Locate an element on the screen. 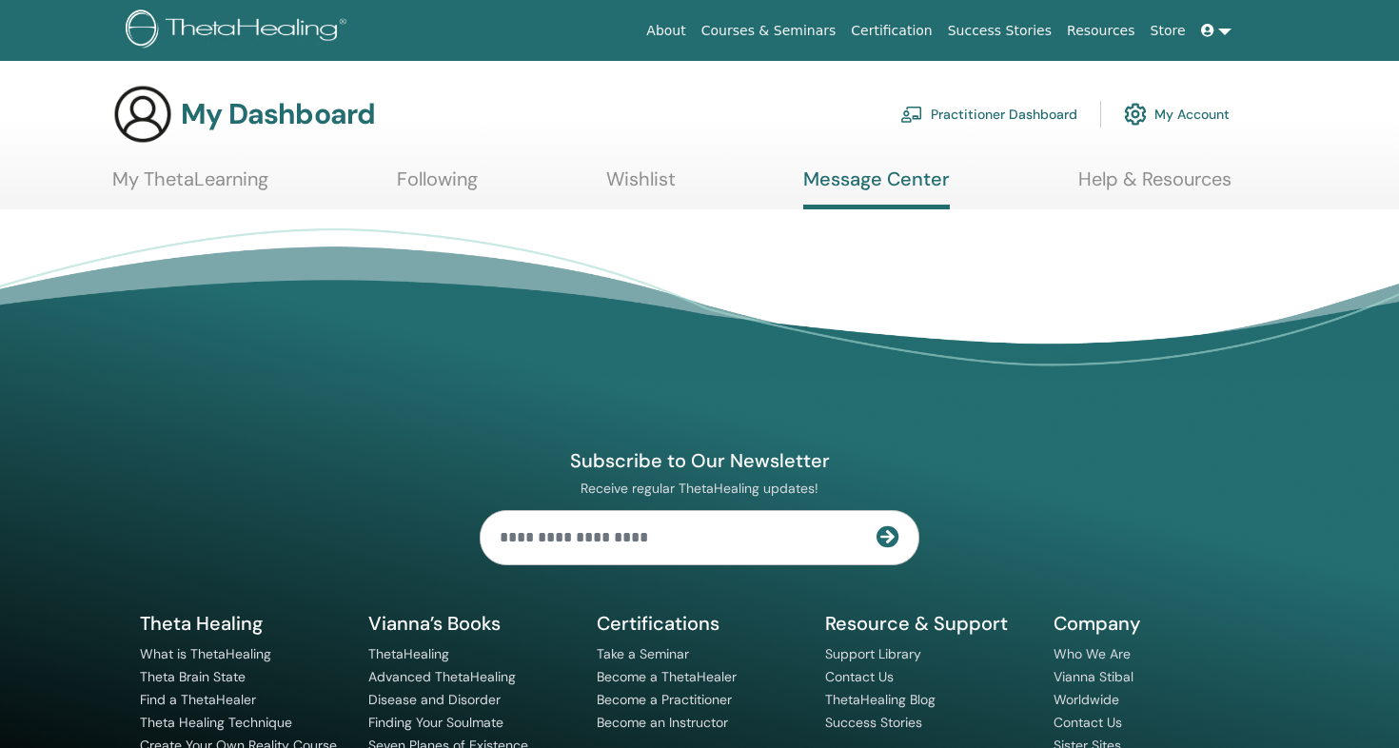  a: Finding Your Soulmate is located at coordinates (436, 722).